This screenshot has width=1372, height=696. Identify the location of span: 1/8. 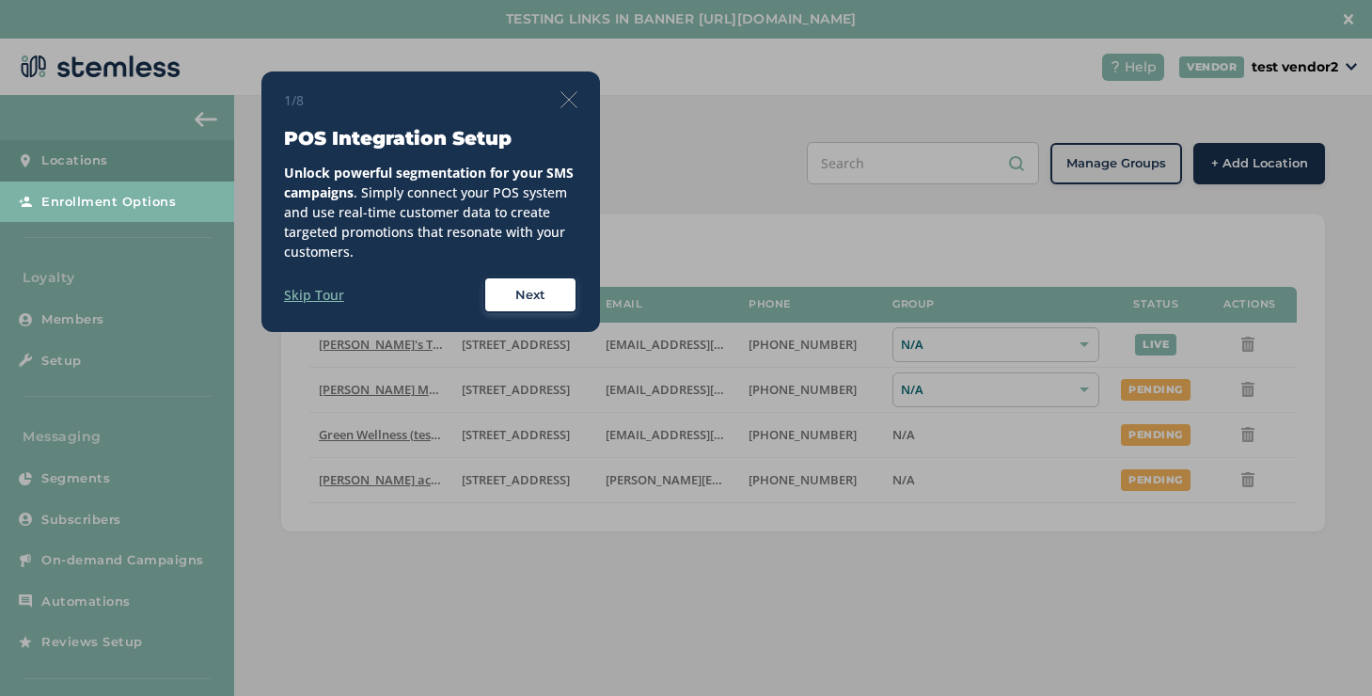
(293, 100).